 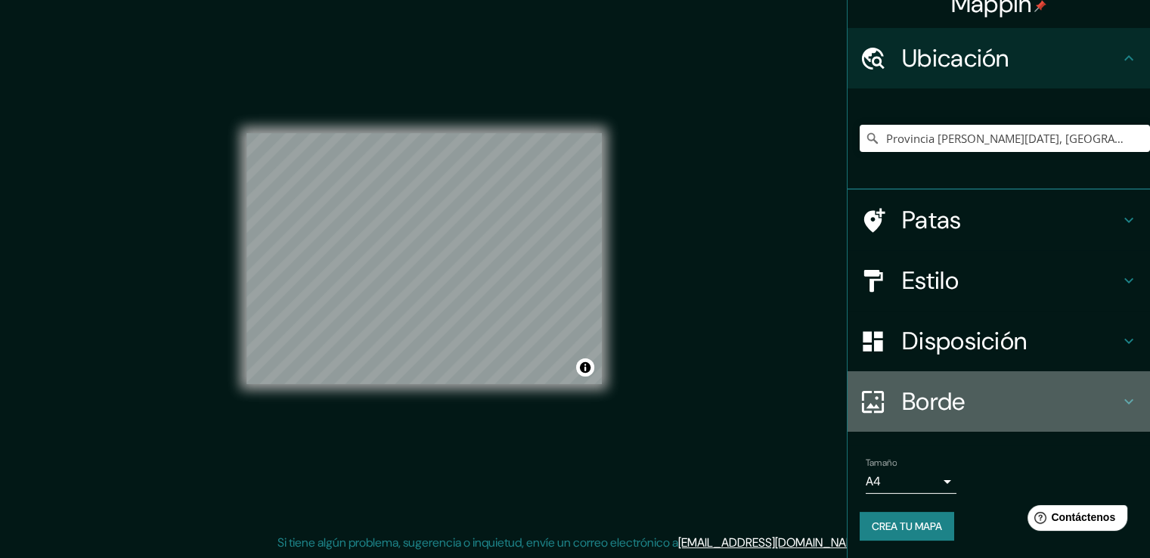 What do you see at coordinates (67, 18) in the screenshot?
I see `font: Contáctenos` at bounding box center [67, 18].